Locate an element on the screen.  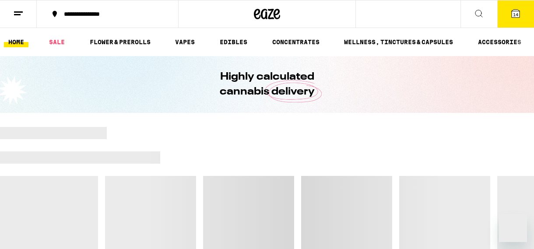
h1: Highly calculated cannabis delivery is located at coordinates (267, 84).